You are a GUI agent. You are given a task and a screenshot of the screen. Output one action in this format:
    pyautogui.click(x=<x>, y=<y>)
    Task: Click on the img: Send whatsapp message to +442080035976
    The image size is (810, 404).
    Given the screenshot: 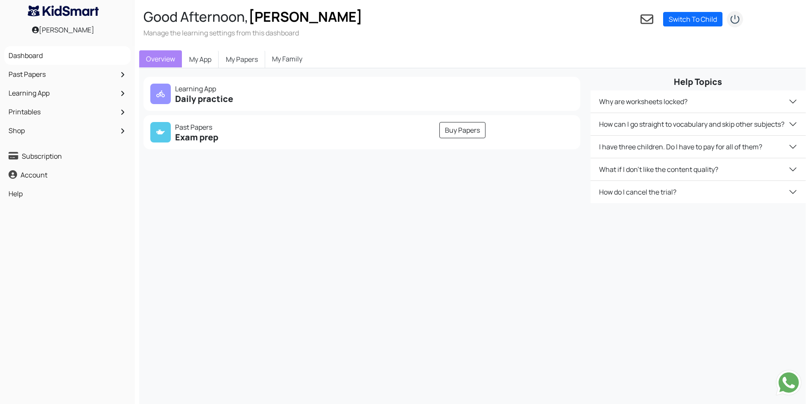 What is the action you would take?
    pyautogui.click(x=788, y=383)
    